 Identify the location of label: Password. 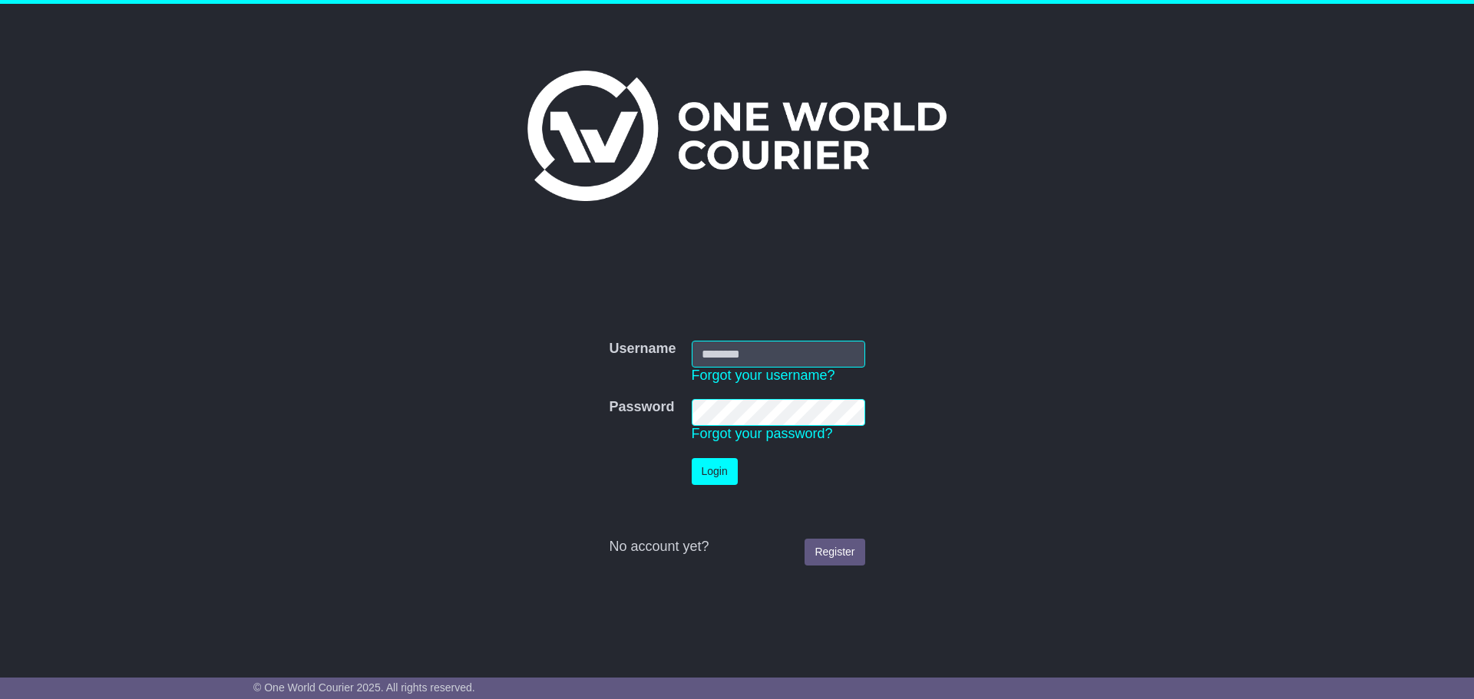
(641, 408).